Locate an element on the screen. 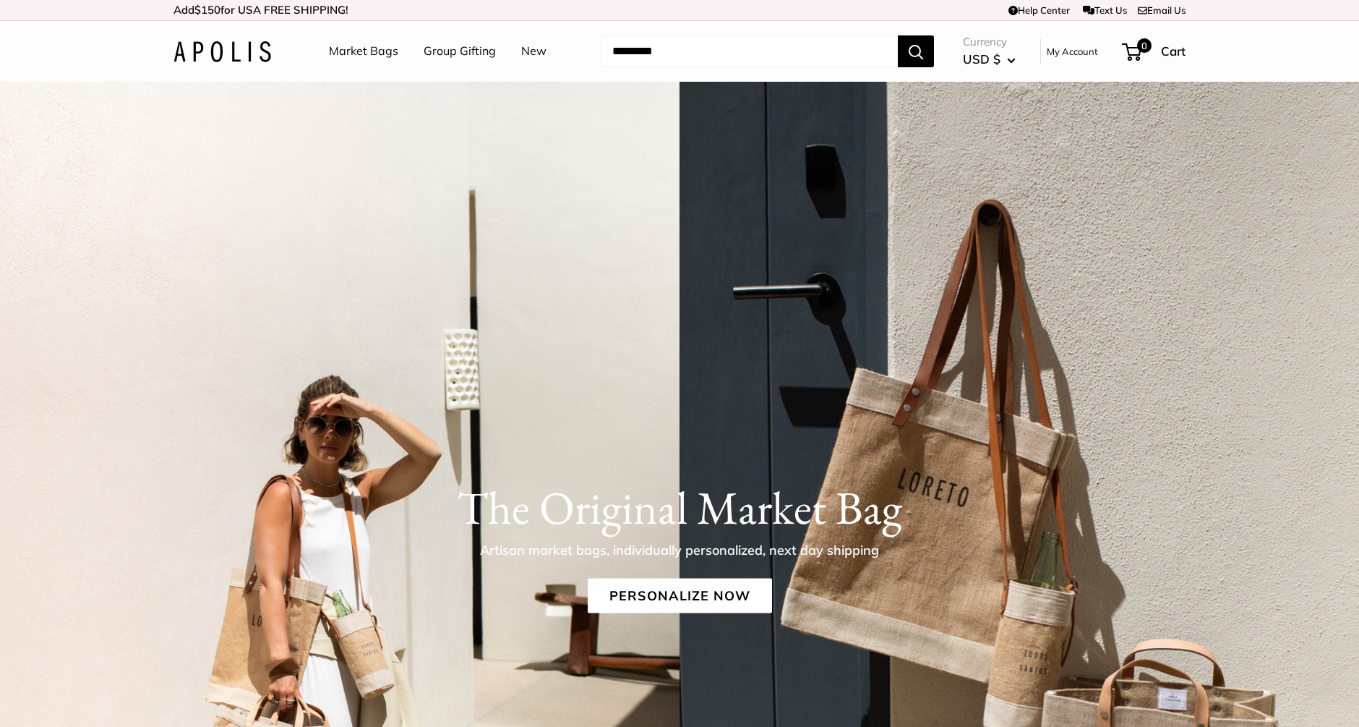 This screenshot has height=727, width=1359. h1: The Original Market Bag is located at coordinates (680, 507).